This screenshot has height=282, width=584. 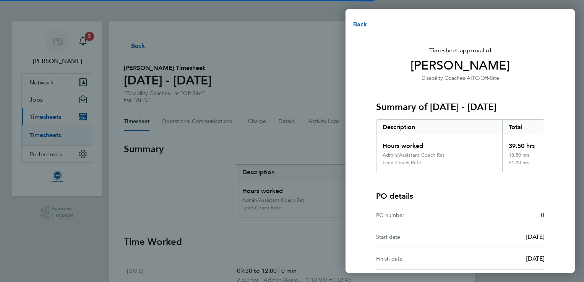 I want to click on div: Lead Coach Rate, so click(x=402, y=163).